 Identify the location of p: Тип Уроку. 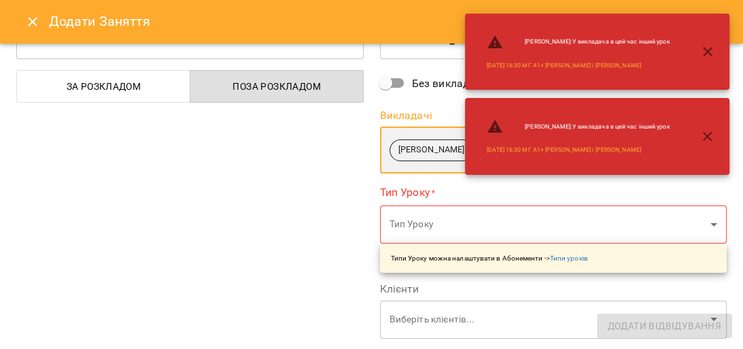
(547, 224).